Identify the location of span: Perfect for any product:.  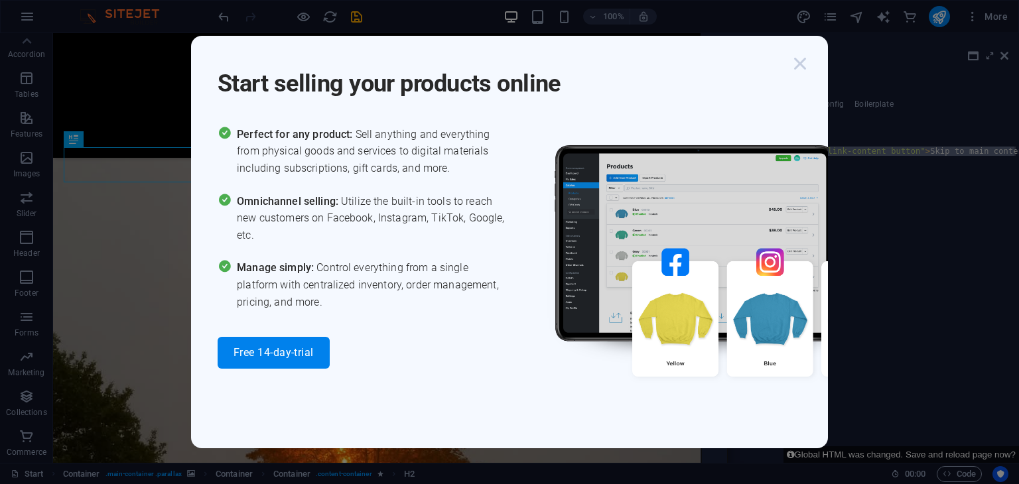
(296, 134).